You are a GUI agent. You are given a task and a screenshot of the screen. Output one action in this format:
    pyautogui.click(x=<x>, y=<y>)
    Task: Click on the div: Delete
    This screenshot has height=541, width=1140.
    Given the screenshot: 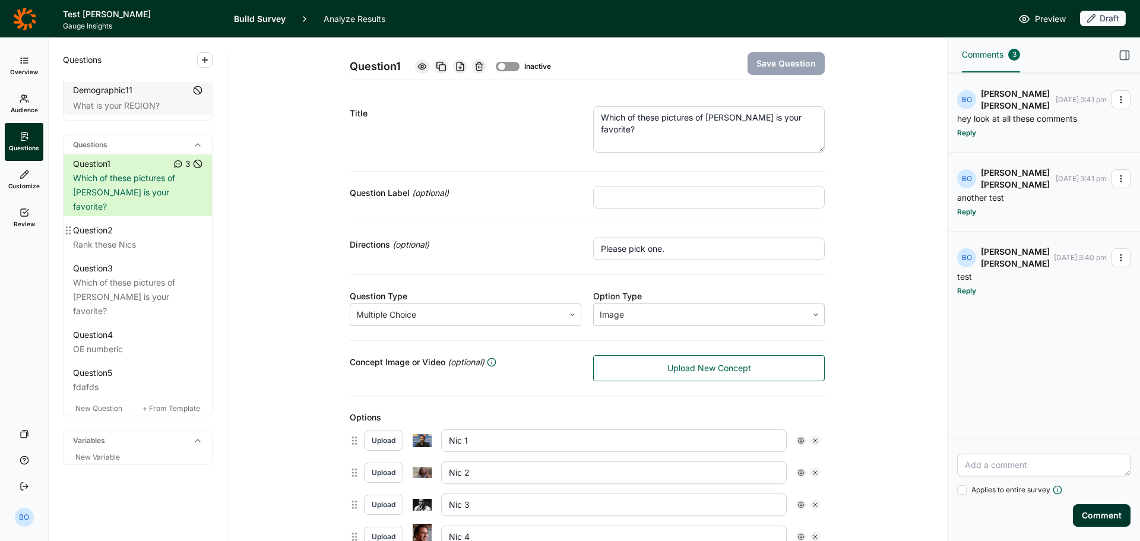 What is the action you would take?
    pyautogui.click(x=479, y=66)
    